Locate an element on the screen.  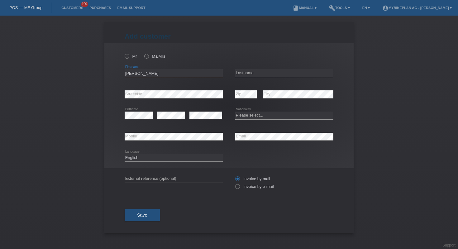
a: Purchases is located at coordinates (100, 8).